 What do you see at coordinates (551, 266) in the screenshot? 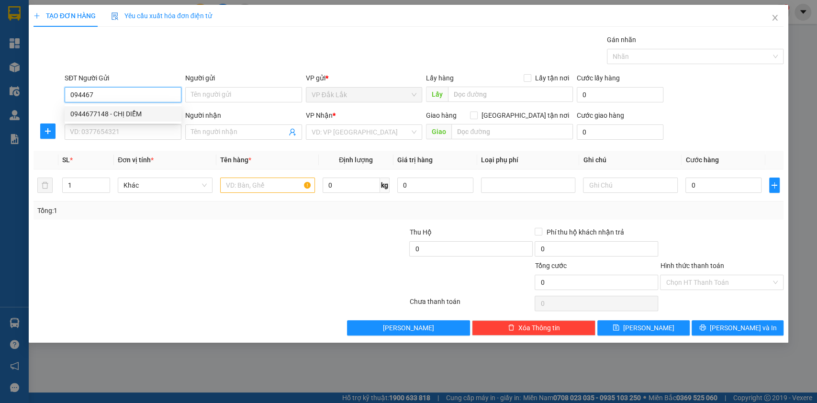
I see `span: Tổng cước` at bounding box center [551, 266].